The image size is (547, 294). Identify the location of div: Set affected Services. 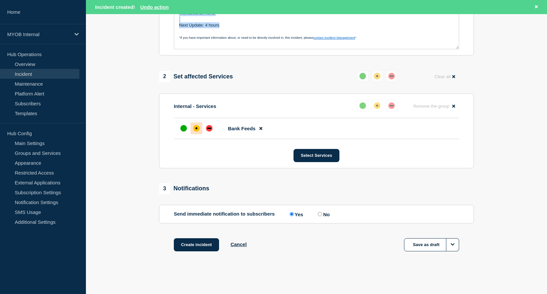
(196, 76).